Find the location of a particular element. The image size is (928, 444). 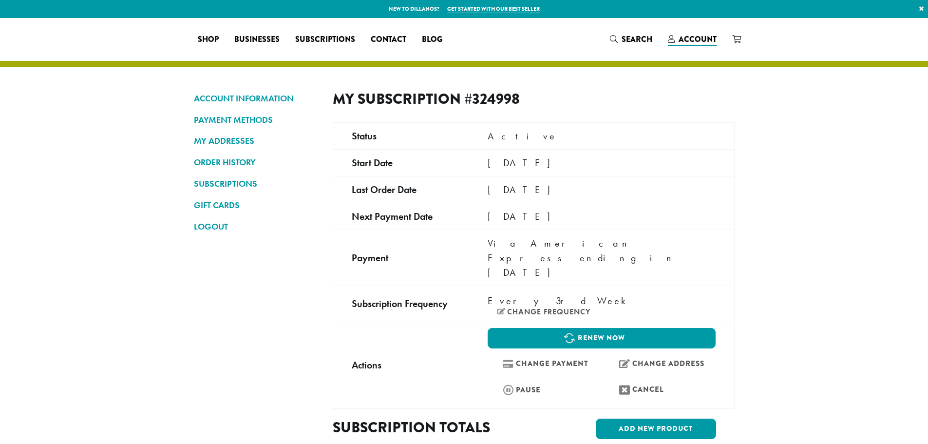

span: Every 3rd Week is located at coordinates (559, 301).